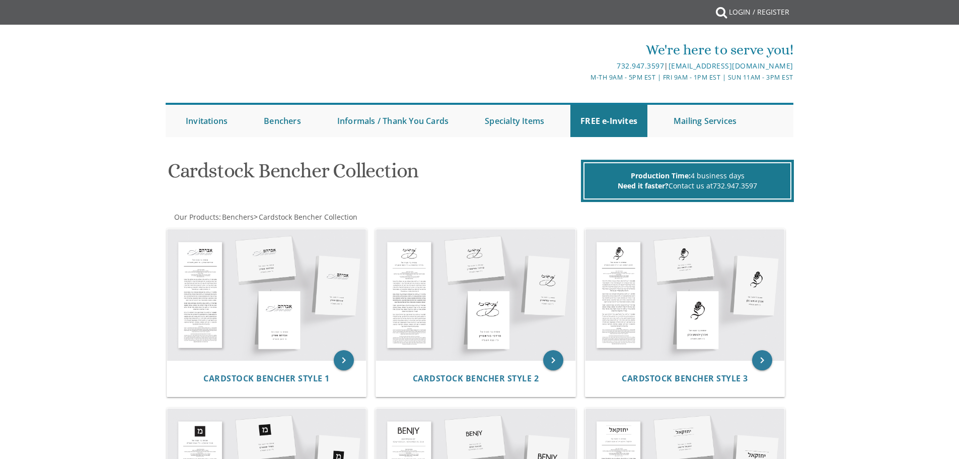  I want to click on div: 4 business days Contact us at, so click(687, 181).